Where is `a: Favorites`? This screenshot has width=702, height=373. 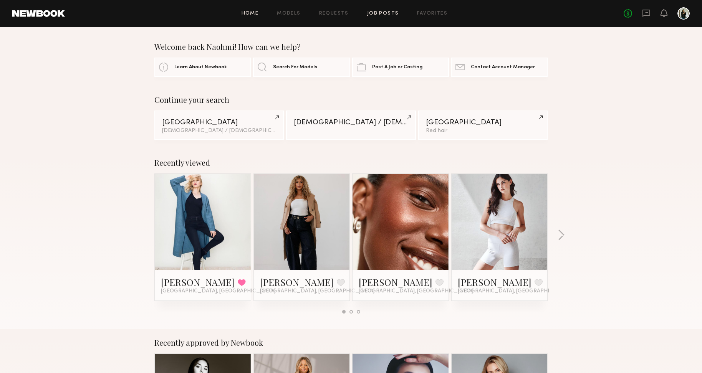
a: Favorites is located at coordinates (432, 13).